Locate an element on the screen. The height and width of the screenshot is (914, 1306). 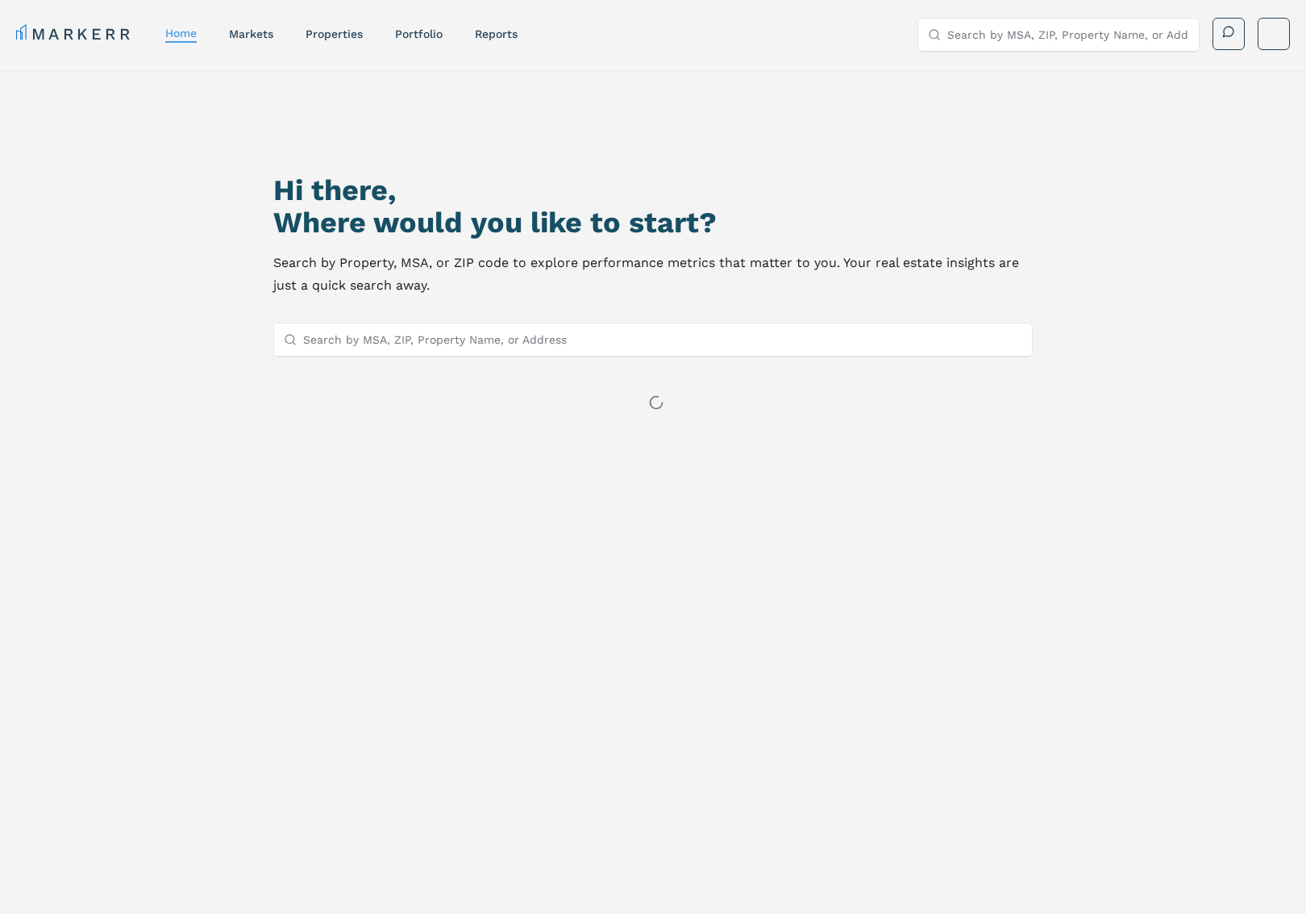
a: home is located at coordinates (181, 33).